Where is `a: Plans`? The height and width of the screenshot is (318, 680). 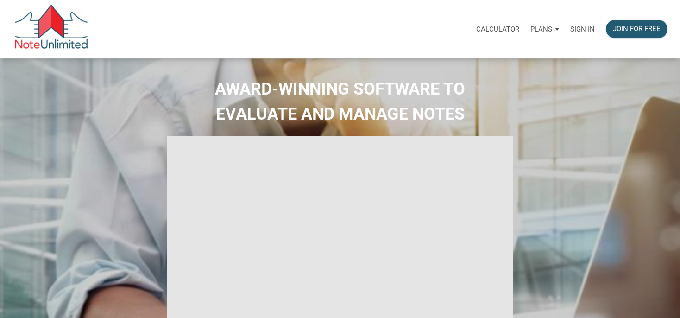 a: Plans is located at coordinates (545, 29).